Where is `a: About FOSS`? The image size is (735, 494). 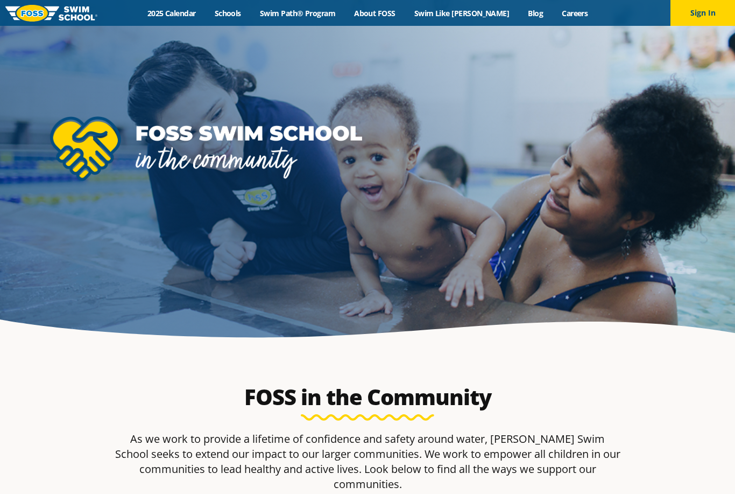
a: About FOSS is located at coordinates (375, 13).